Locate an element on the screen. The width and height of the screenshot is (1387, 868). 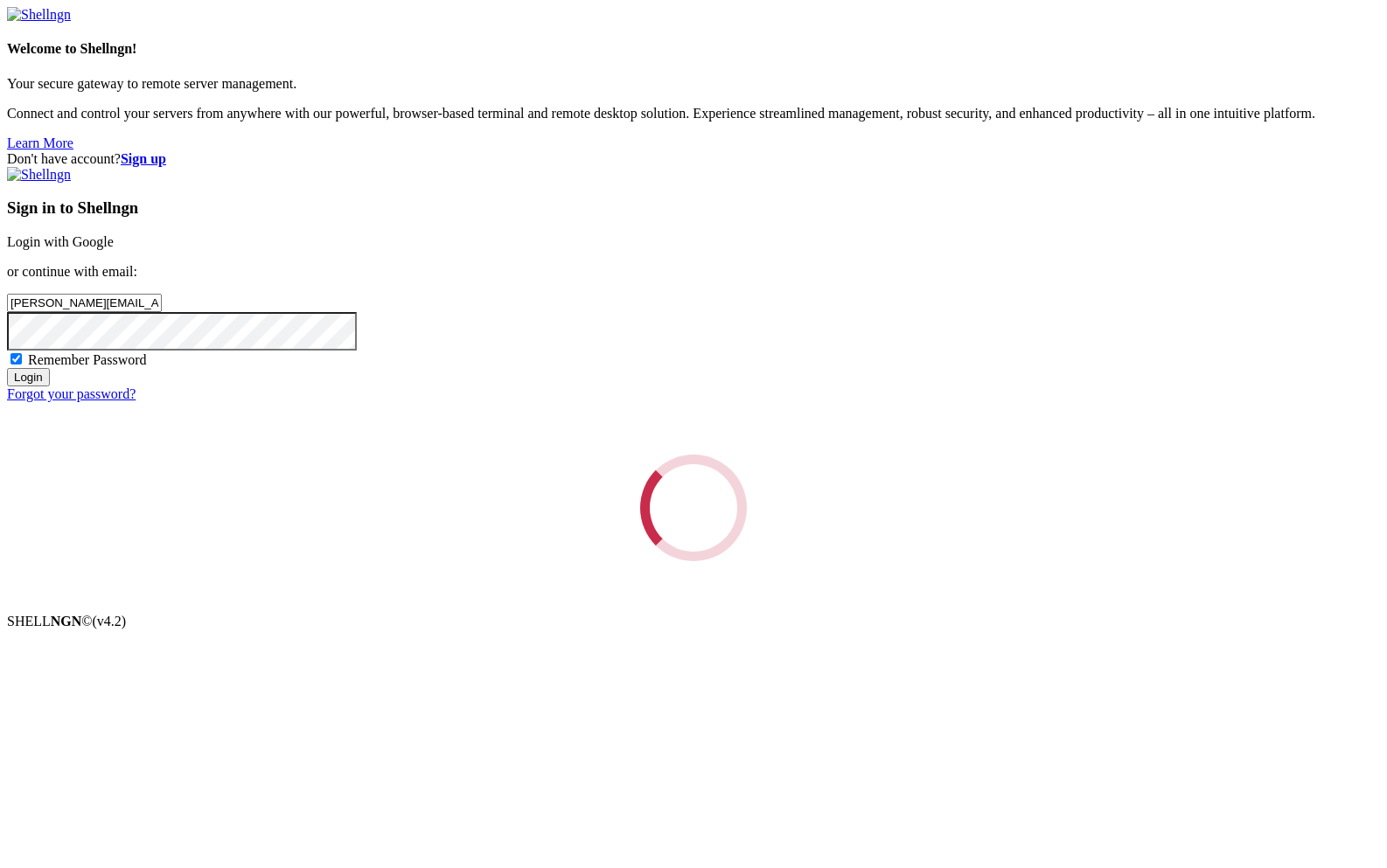
strong: Sign up is located at coordinates (143, 158).